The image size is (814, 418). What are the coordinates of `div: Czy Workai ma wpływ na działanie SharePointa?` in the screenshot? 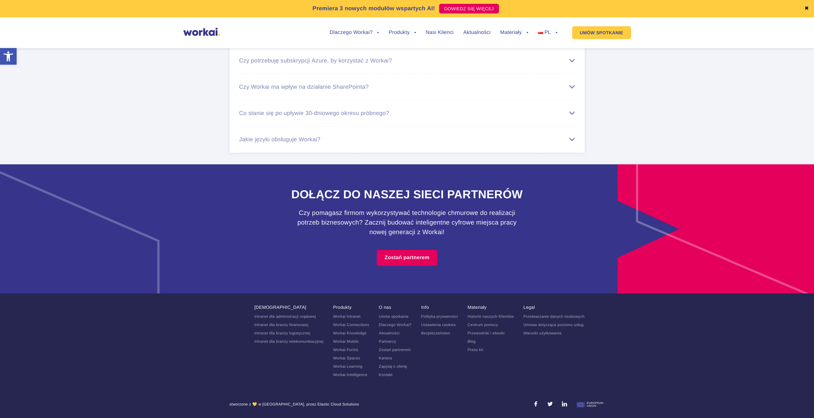 It's located at (407, 87).